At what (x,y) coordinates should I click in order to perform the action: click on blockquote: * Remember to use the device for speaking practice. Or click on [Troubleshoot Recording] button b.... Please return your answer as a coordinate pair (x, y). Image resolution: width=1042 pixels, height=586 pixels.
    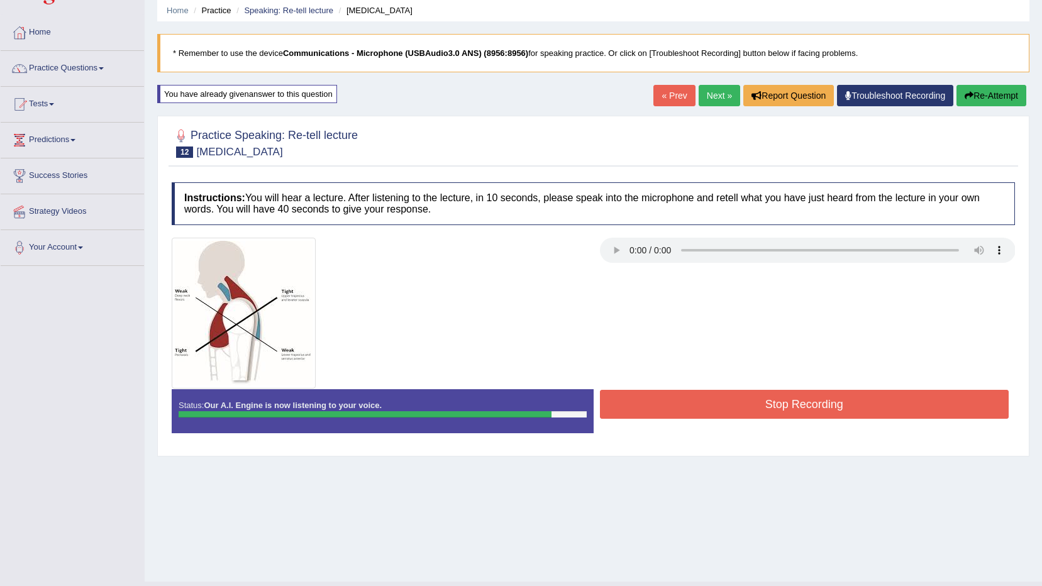
    Looking at the image, I should click on (593, 53).